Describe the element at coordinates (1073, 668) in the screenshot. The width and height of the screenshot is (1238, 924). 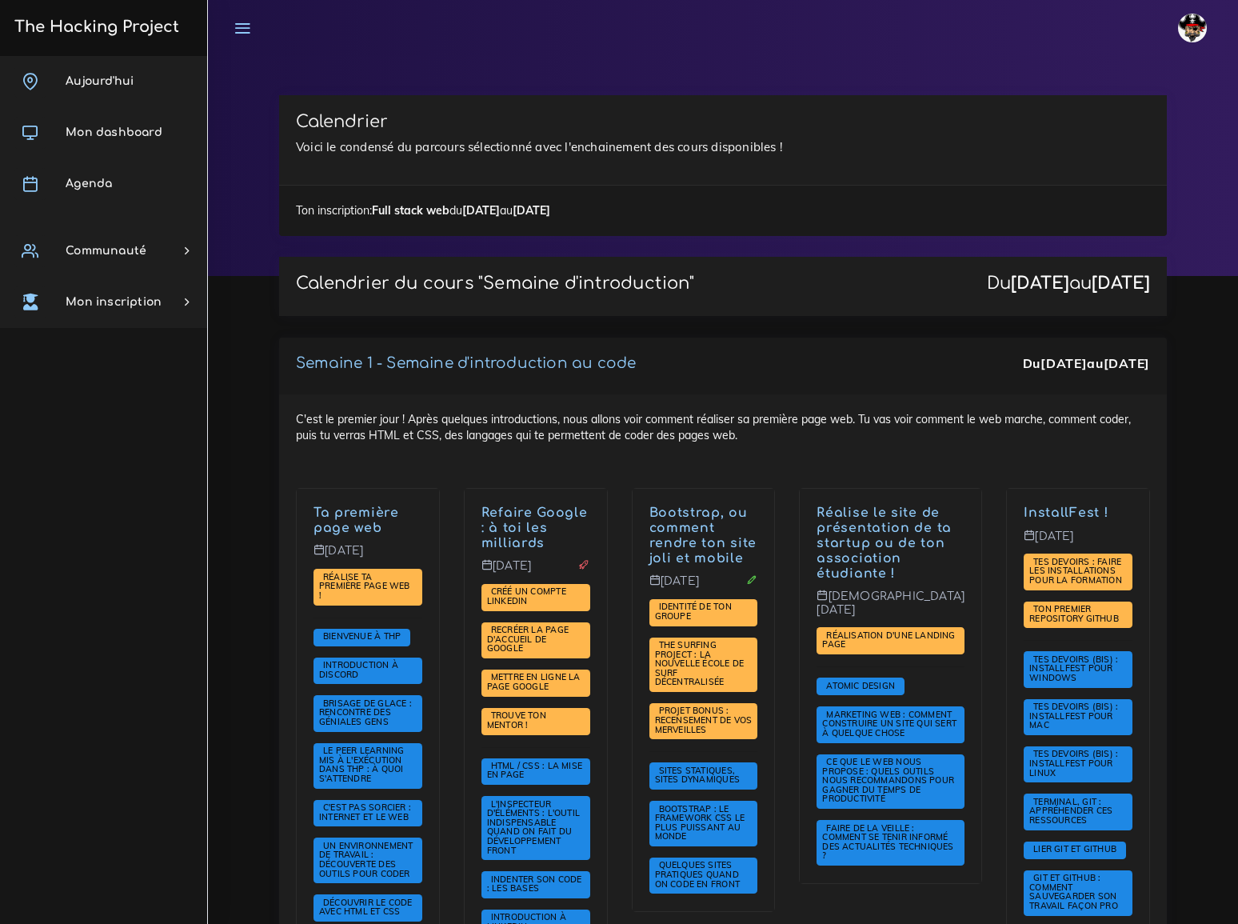
I see `a: Tes devoirs (bis) : Installfest pour Windows` at that location.